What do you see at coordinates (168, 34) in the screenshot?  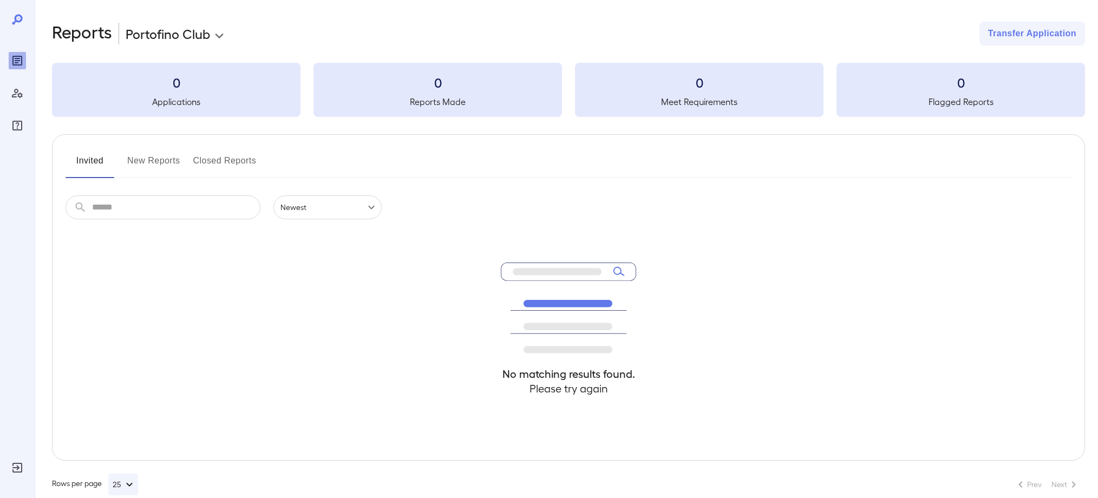 I see `p: Portofino Club` at bounding box center [168, 34].